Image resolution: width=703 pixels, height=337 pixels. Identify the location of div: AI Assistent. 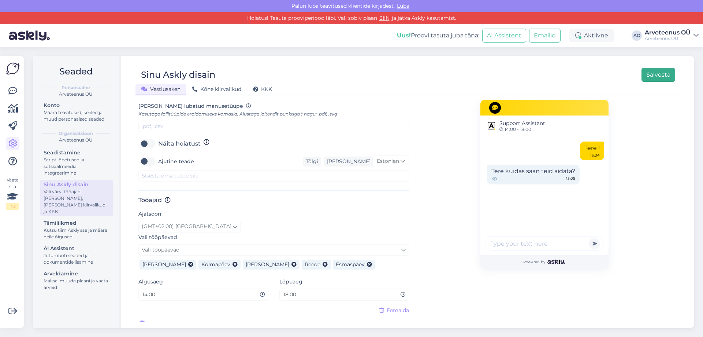
(77, 248).